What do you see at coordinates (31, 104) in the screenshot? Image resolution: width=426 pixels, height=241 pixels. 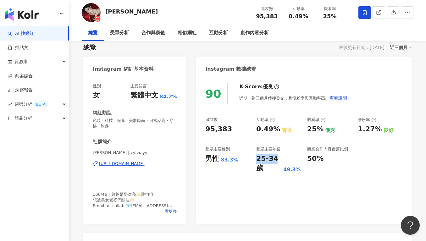 I see `span: 趨勢分析` at bounding box center [31, 104].